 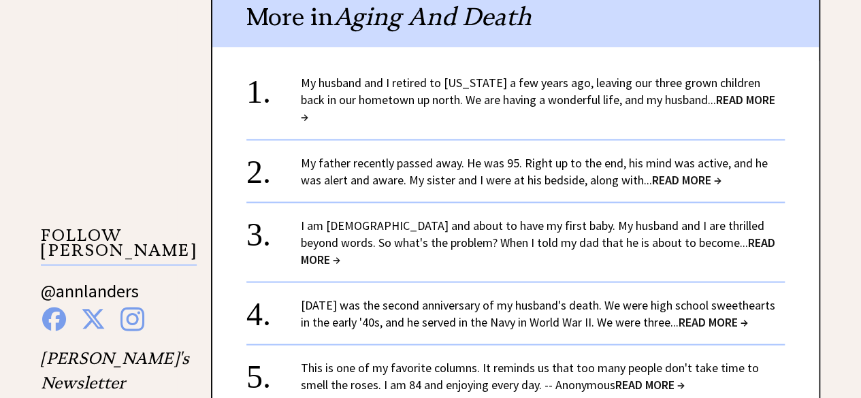 What do you see at coordinates (132, 319) in the screenshot?
I see `img: instagram%20blue.png` at bounding box center [132, 319].